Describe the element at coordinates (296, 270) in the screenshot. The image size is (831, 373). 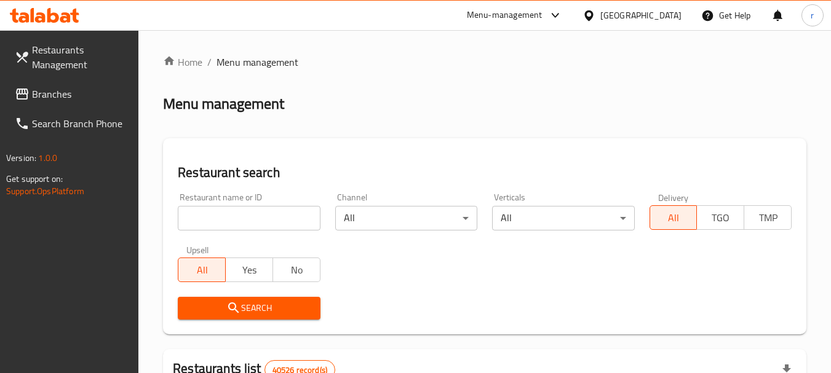
I see `span: No` at that location.